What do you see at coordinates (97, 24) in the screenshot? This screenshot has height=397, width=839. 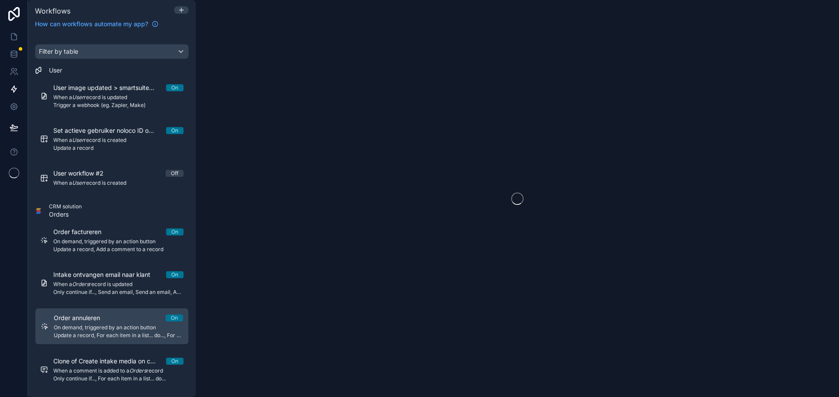 I see `a: How can workflows automate my app?` at bounding box center [97, 24].